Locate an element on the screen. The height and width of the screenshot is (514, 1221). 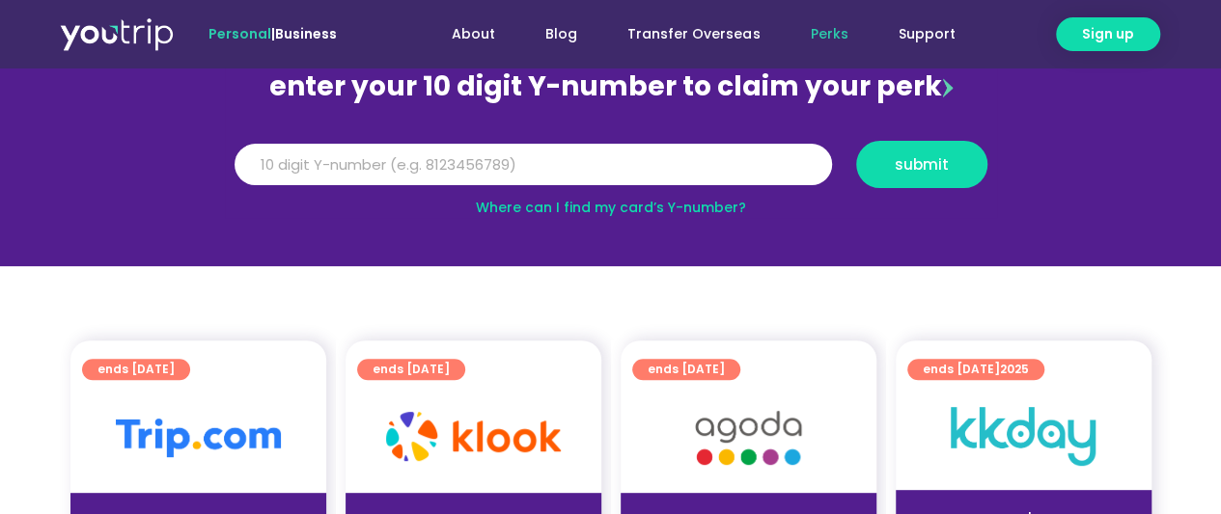
nav: Menu is located at coordinates (684, 34).